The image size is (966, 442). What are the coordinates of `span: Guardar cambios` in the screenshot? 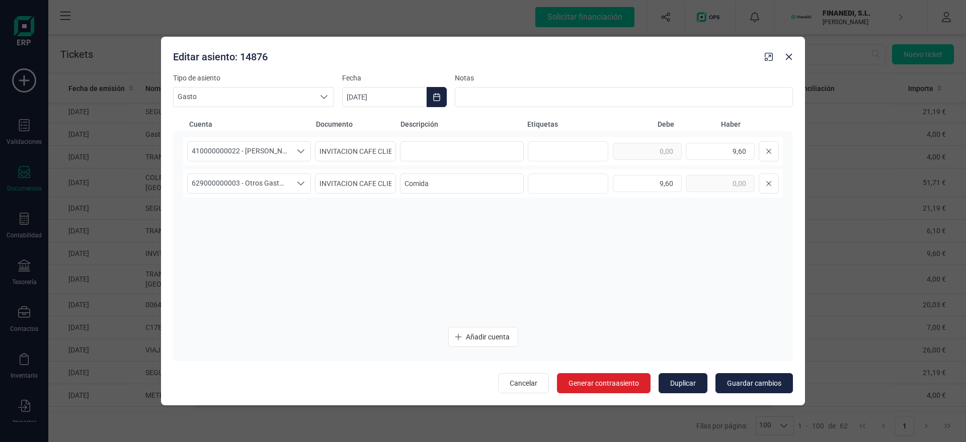 It's located at (754, 383).